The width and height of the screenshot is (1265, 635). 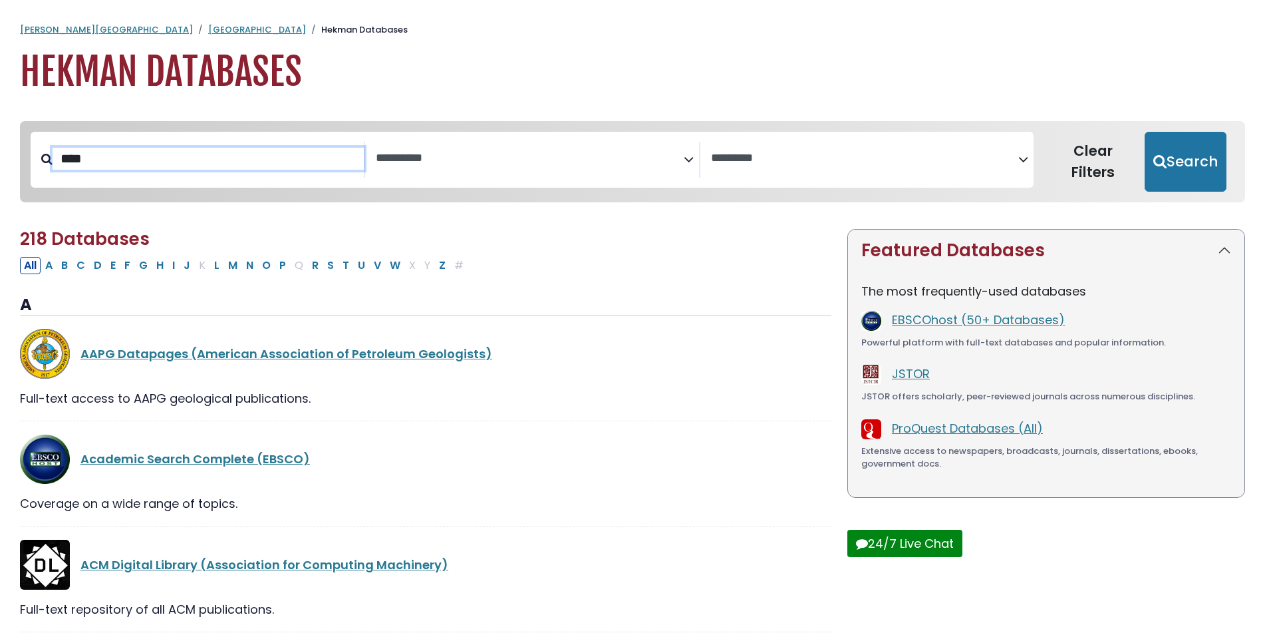 I want to click on button: Filter Results U, so click(x=361, y=265).